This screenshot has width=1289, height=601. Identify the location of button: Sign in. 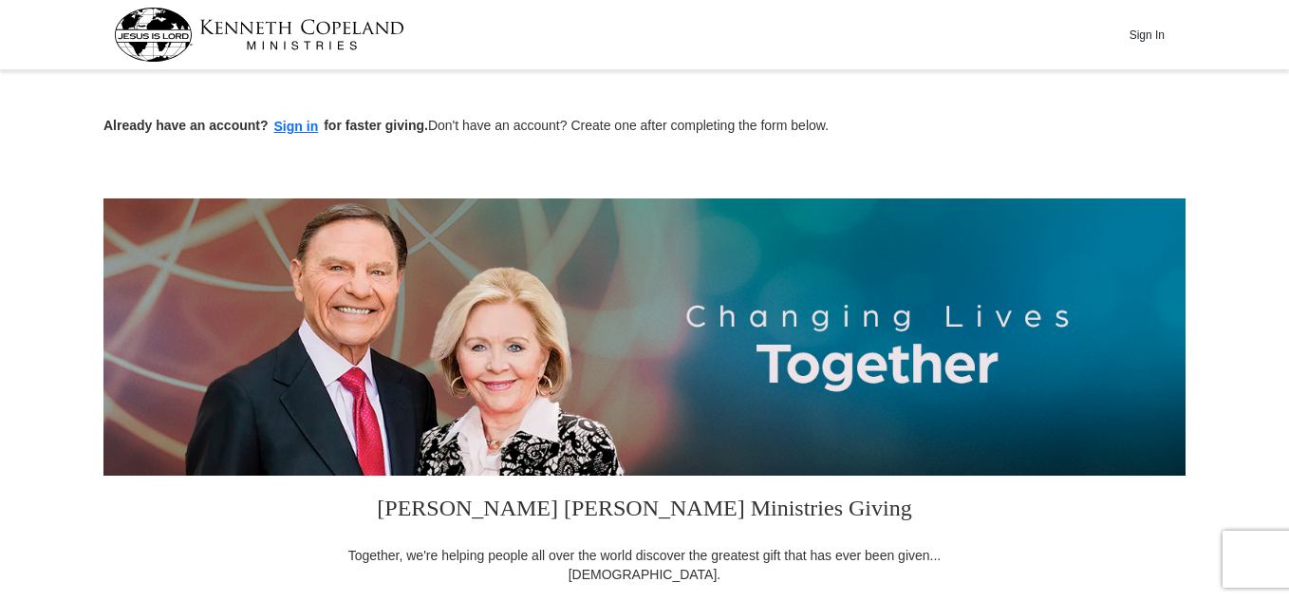
(296, 126).